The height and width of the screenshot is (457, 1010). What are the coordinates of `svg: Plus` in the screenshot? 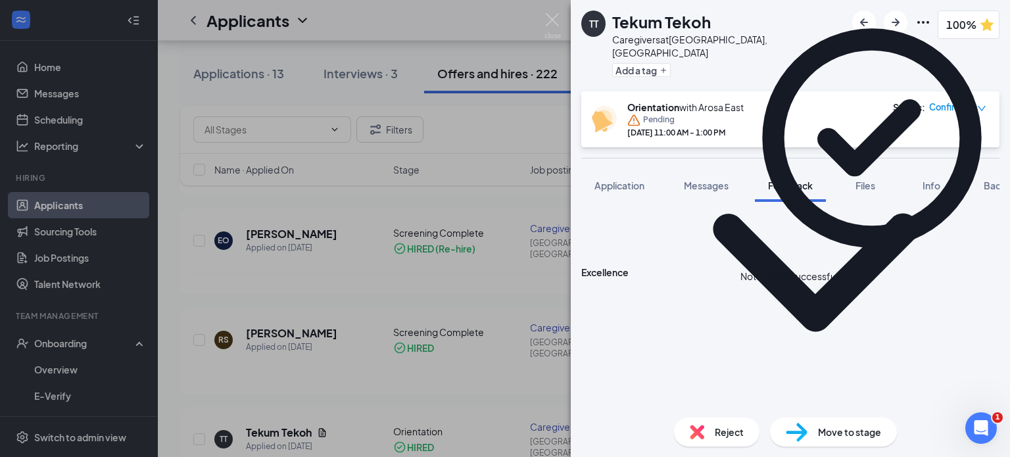 It's located at (663, 70).